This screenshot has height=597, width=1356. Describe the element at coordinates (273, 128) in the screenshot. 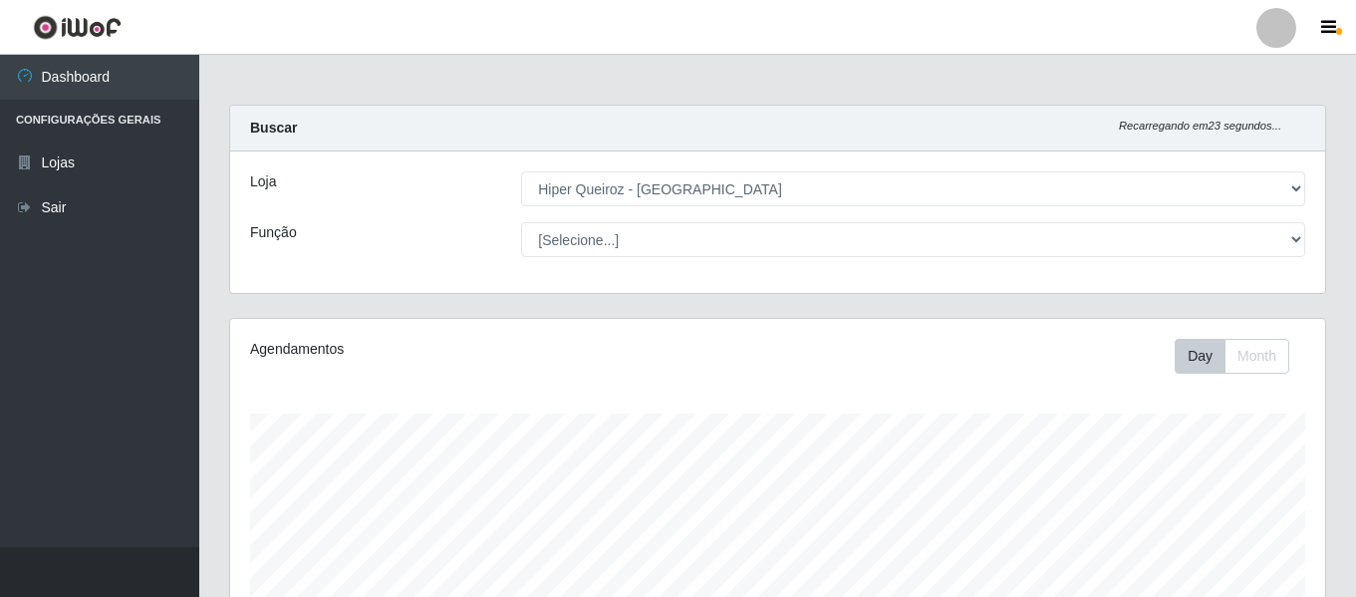

I see `strong: Buscar` at that location.